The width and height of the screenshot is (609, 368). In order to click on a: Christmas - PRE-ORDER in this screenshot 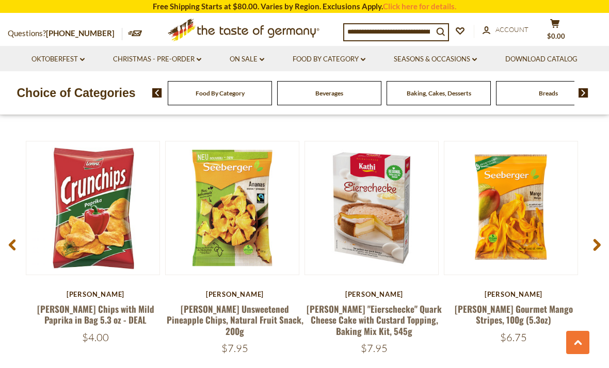, I will do `click(157, 59)`.